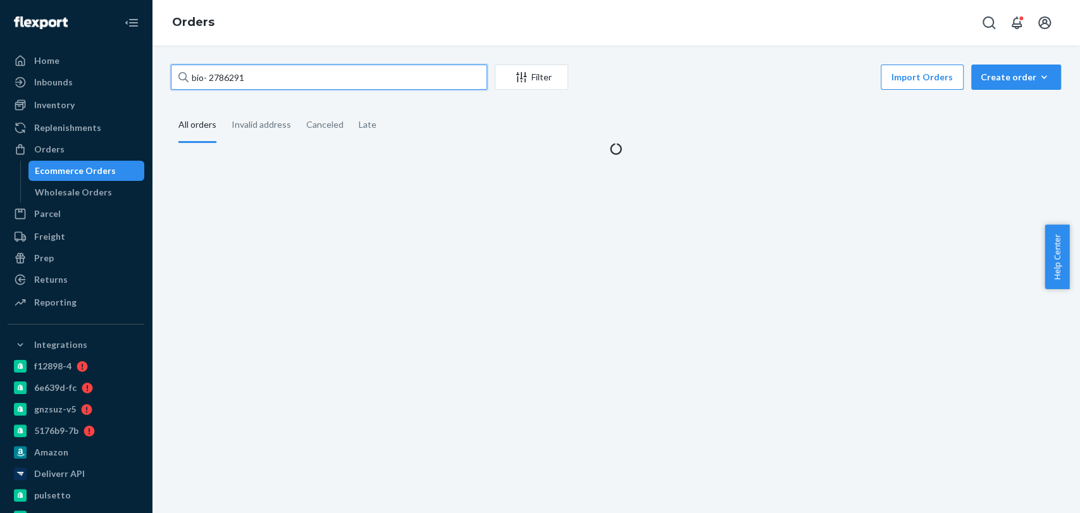  Describe the element at coordinates (329, 77) in the screenshot. I see `input: Search orders` at that location.